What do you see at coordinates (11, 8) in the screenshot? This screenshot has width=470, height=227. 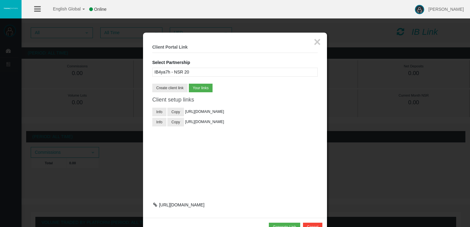 I see `img: logo.svg` at bounding box center [11, 8].